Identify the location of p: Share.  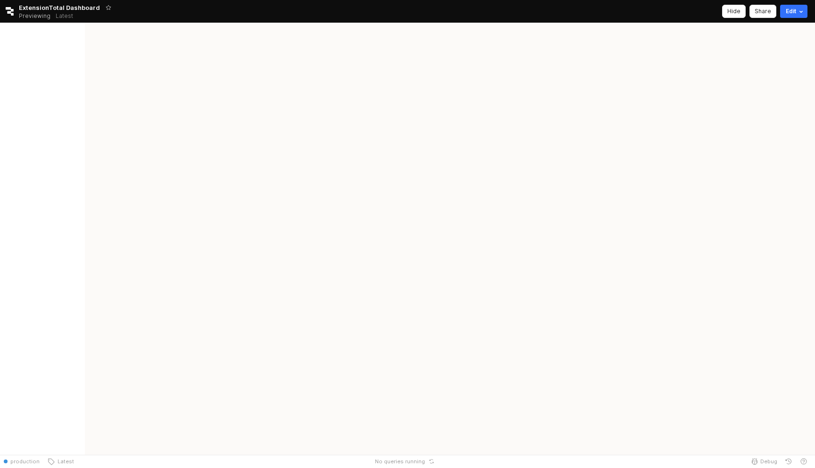
(763, 11).